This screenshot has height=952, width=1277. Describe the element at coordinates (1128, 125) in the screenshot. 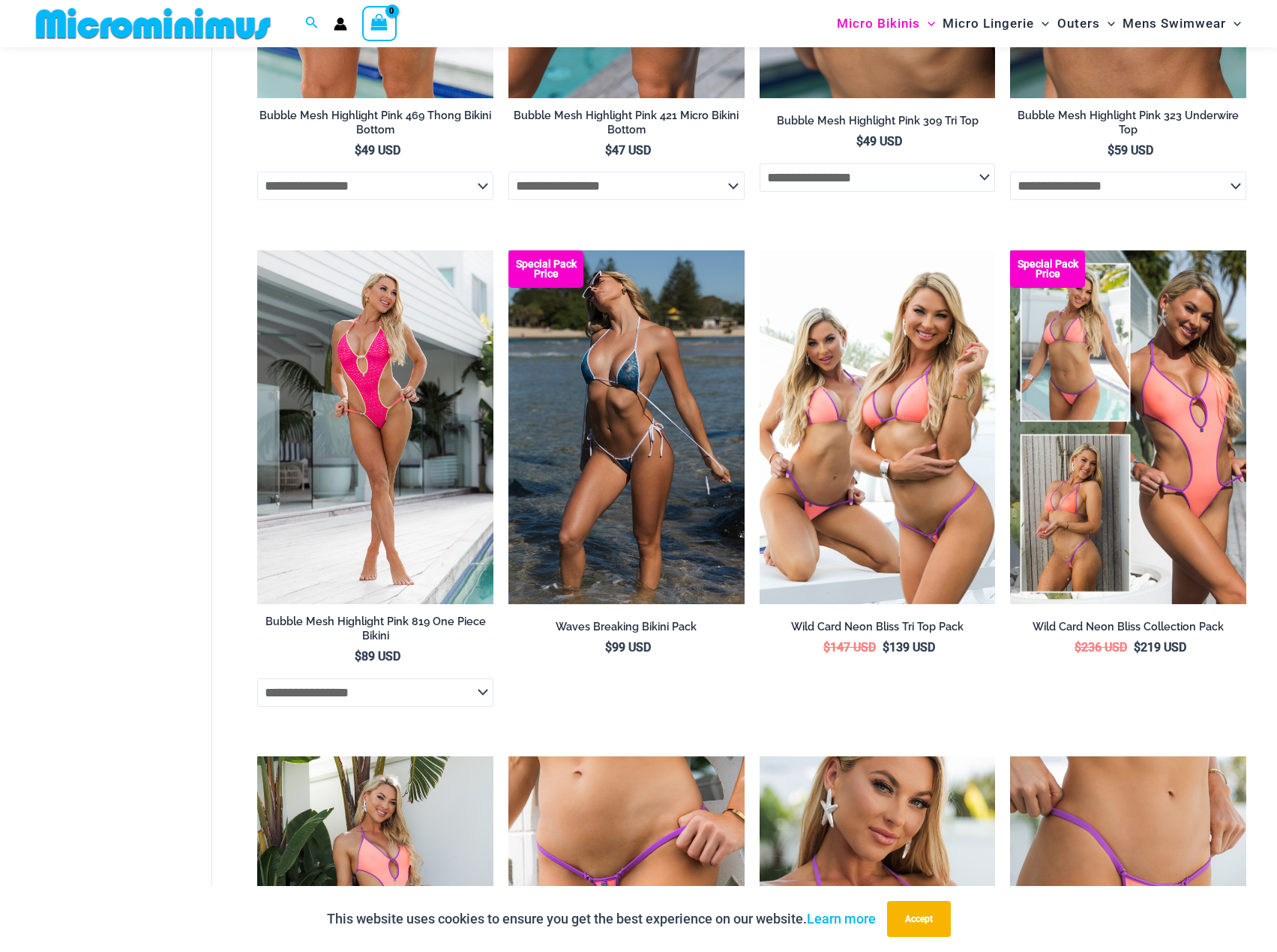

I see `a: Bubble Mesh Highlight Pink 323 Underwire Top` at that location.